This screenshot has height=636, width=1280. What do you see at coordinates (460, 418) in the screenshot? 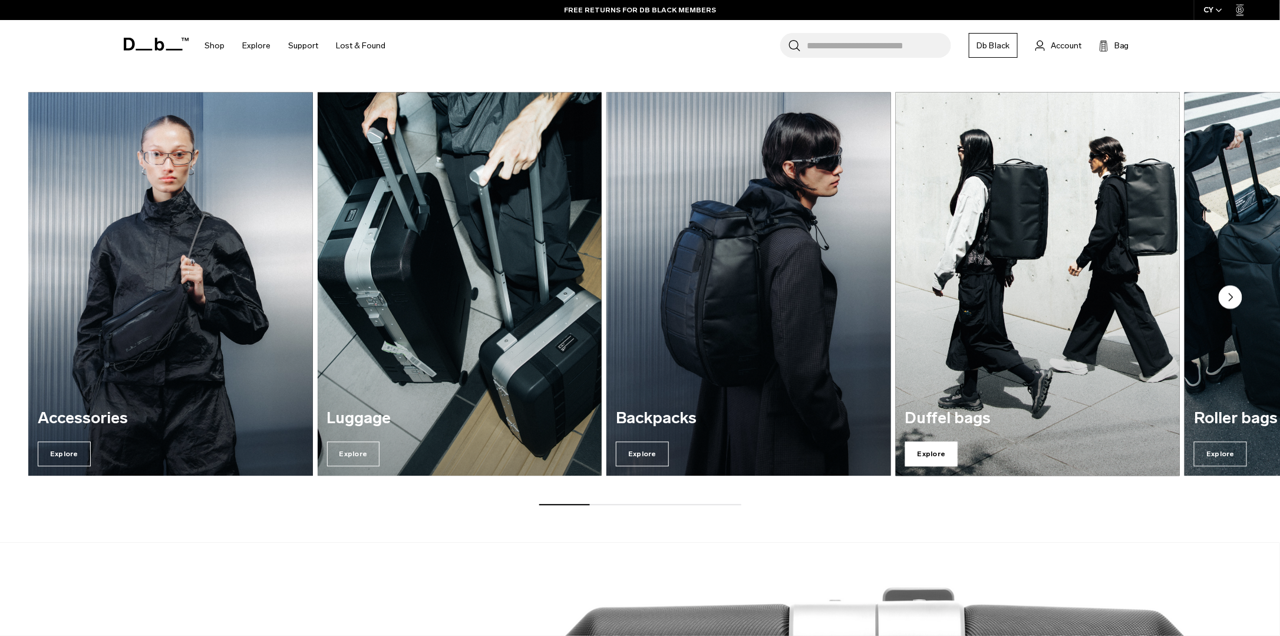
I see `h3: Luggage` at bounding box center [460, 418].